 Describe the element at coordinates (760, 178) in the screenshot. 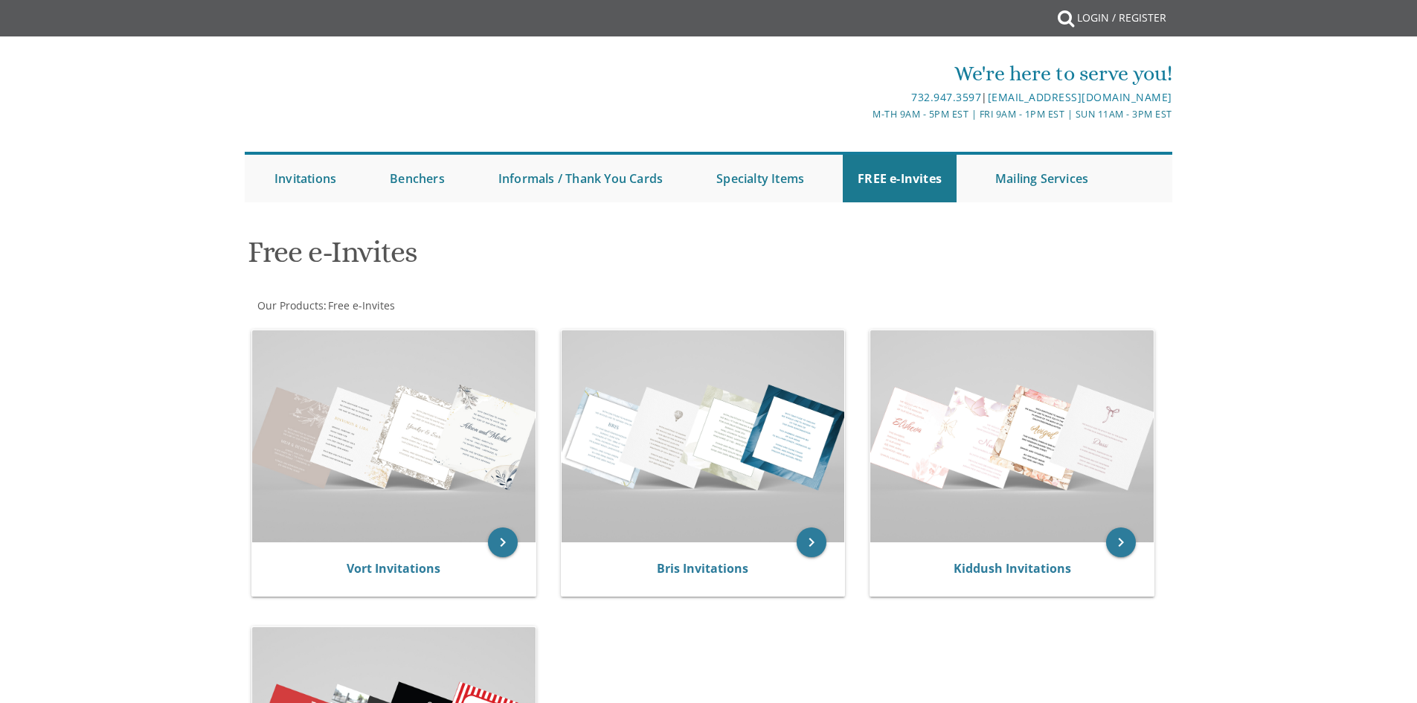

I see `a: Specialty Items` at that location.